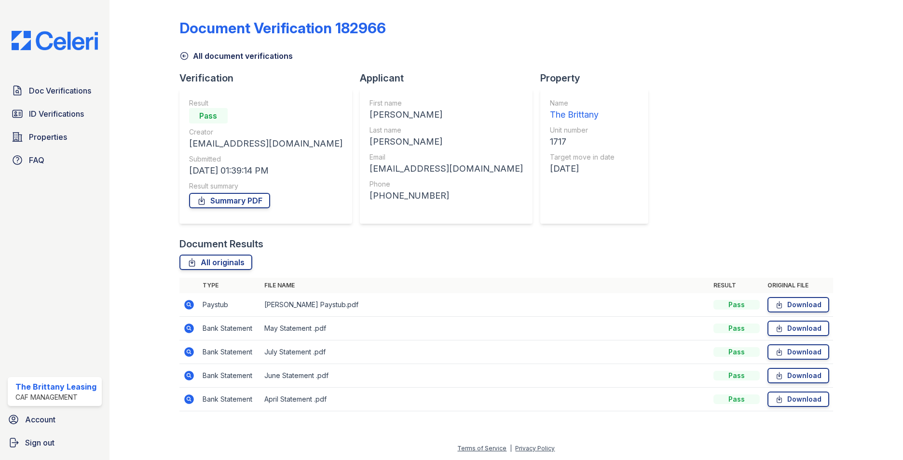 The height and width of the screenshot is (460, 903). I want to click on a: Sign out, so click(55, 443).